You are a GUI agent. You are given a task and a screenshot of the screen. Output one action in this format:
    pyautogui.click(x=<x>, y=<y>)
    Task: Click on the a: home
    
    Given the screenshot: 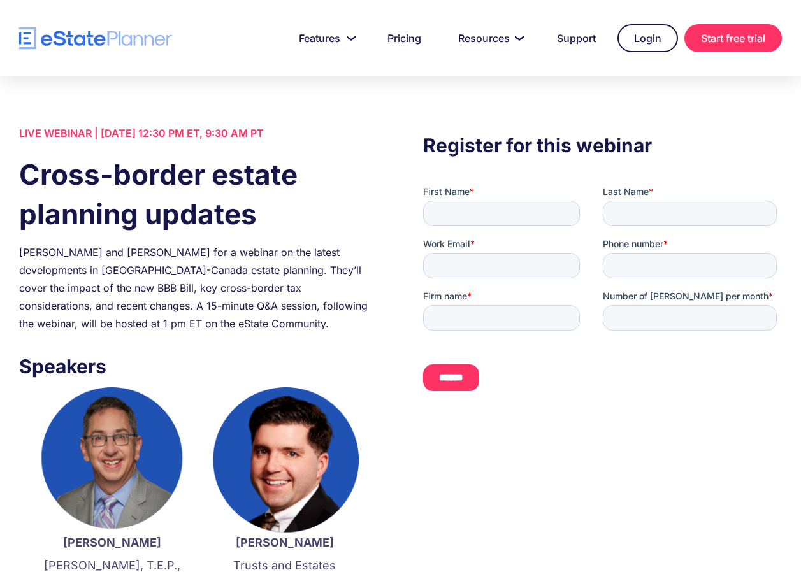 What is the action you would take?
    pyautogui.click(x=96, y=38)
    